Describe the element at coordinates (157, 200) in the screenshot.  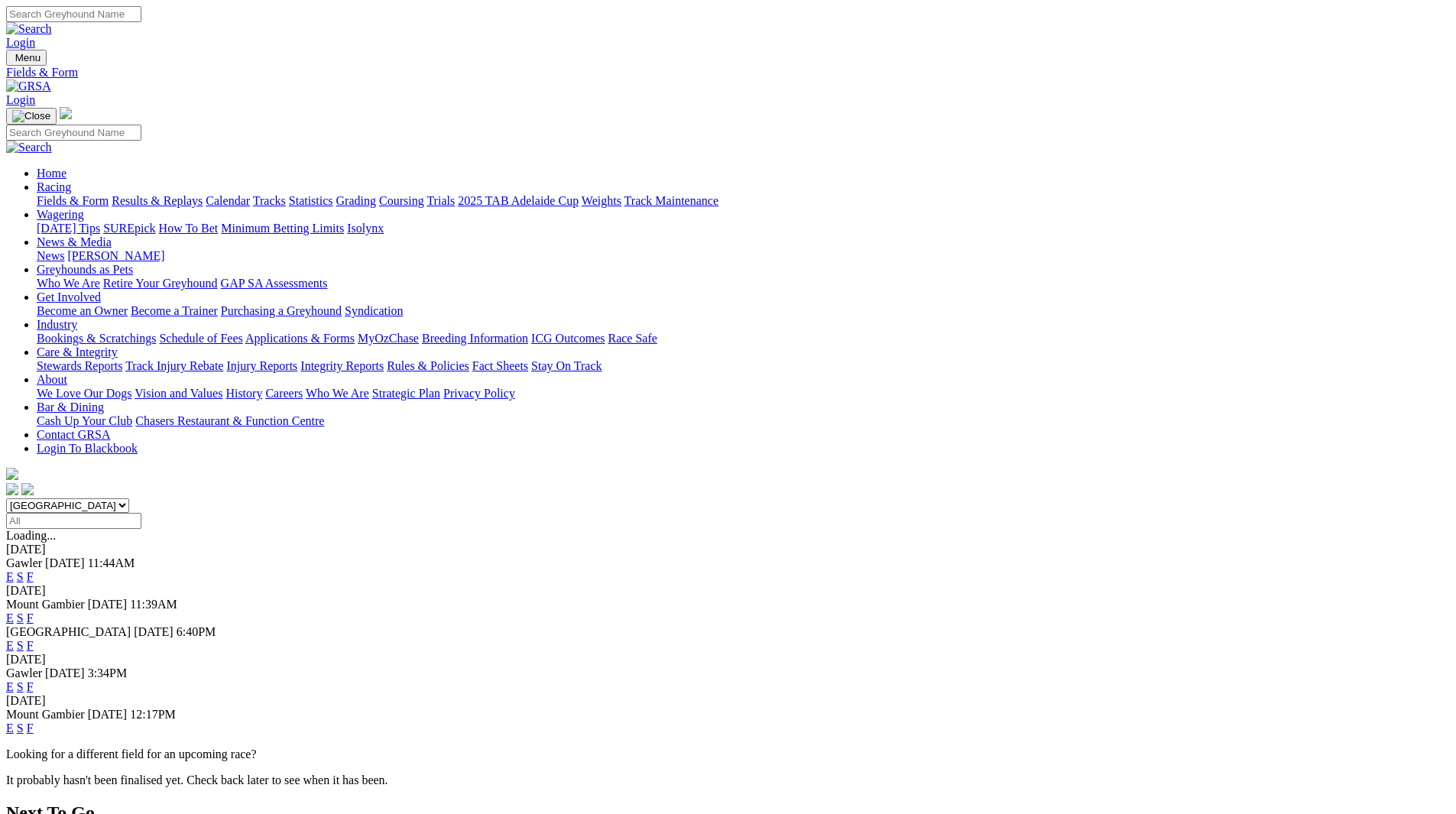
I see `a: Results & Replays` at that location.